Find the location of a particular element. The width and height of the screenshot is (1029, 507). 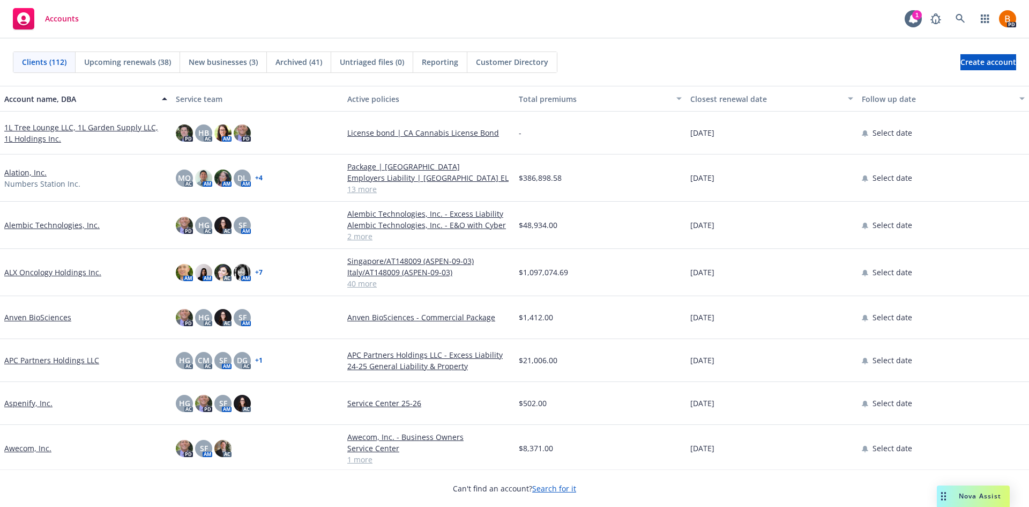

button: Closest renewal date is located at coordinates (772, 99).